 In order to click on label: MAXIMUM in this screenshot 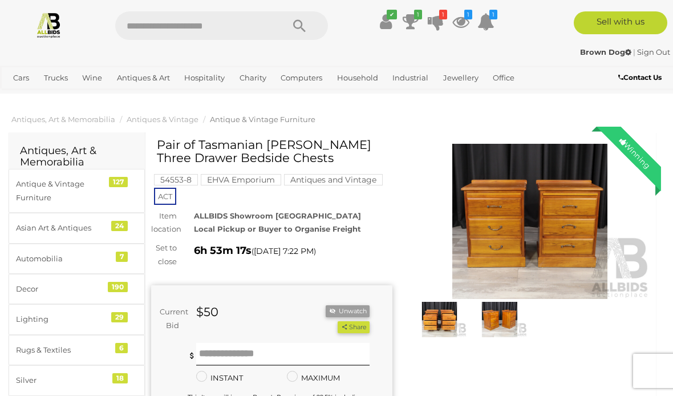, I will do `click(313, 377)`.